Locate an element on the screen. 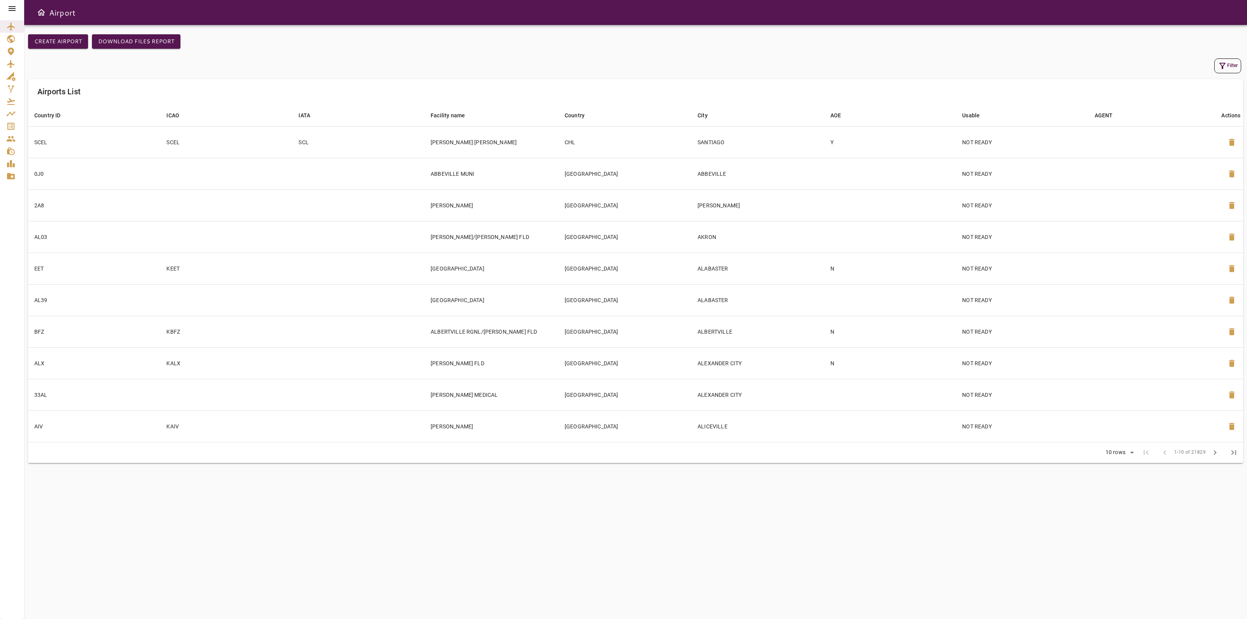 The image size is (1247, 619). div: City is located at coordinates (702, 115).